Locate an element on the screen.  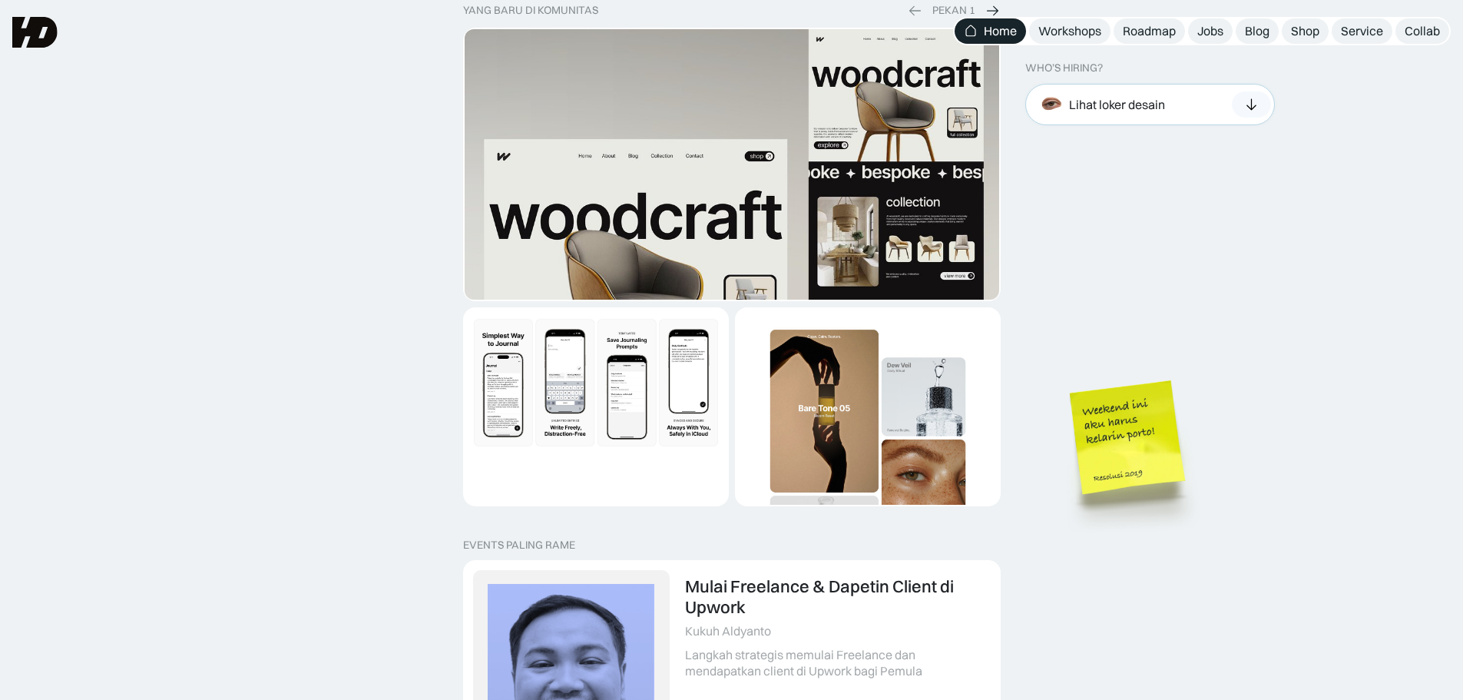
div: PEKAN 1 is located at coordinates (954, 10).